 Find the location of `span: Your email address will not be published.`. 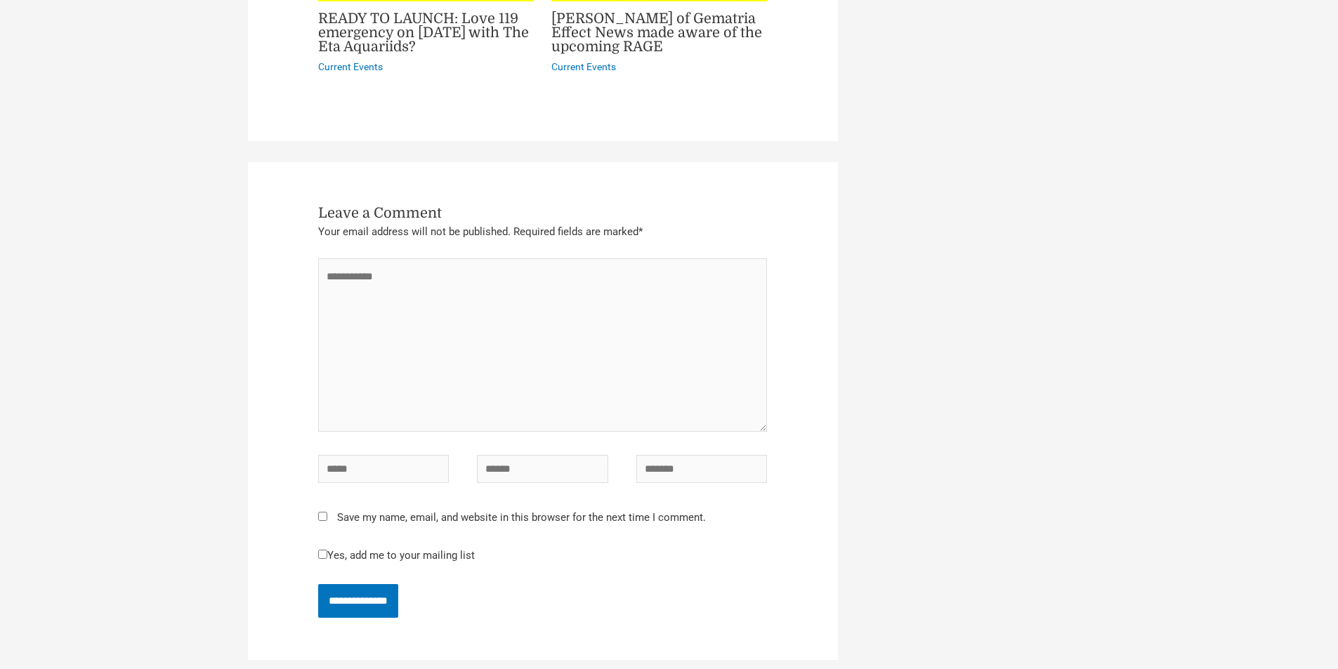

span: Your email address will not be published. is located at coordinates (414, 232).